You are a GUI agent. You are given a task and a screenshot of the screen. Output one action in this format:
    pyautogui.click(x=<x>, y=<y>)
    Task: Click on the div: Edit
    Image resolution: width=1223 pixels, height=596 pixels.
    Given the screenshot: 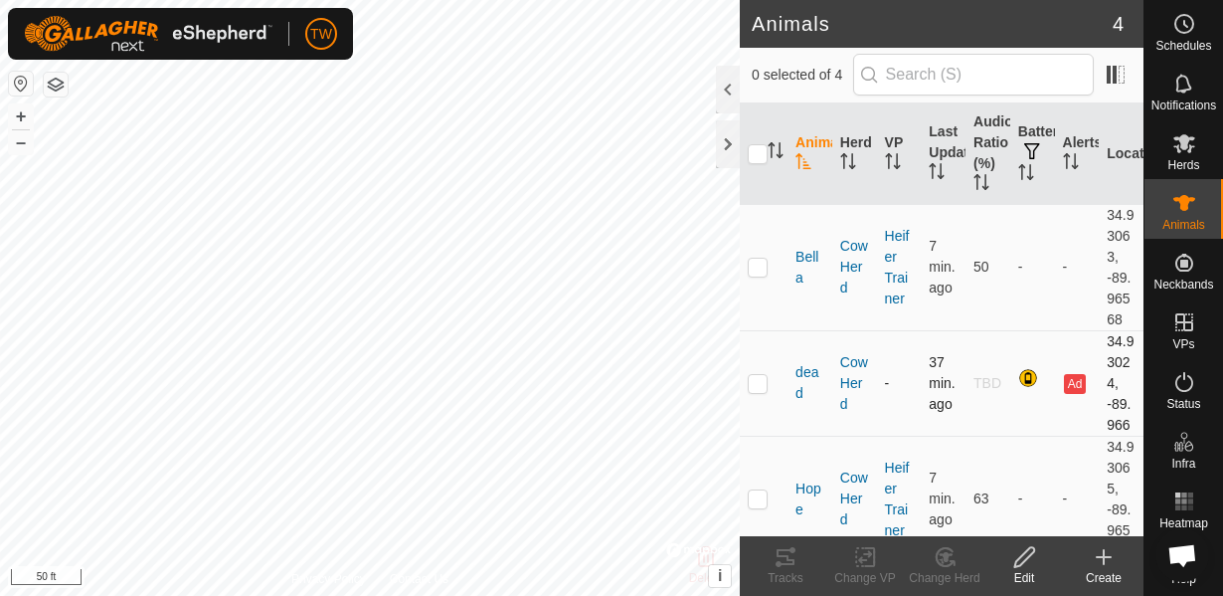 What is the action you would take?
    pyautogui.click(x=1024, y=578)
    